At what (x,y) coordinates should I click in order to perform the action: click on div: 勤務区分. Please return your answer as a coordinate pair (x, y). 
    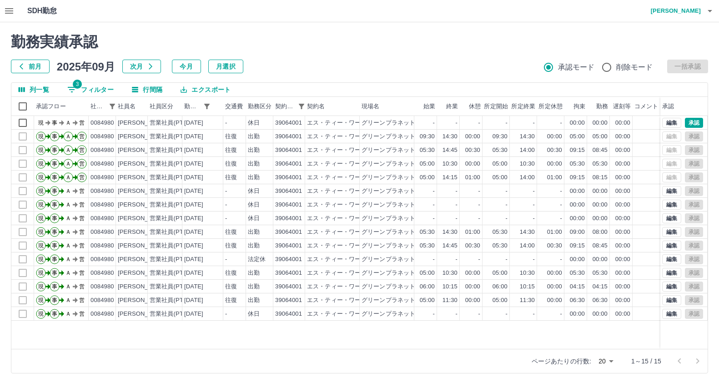
    Looking at the image, I should click on (260, 106).